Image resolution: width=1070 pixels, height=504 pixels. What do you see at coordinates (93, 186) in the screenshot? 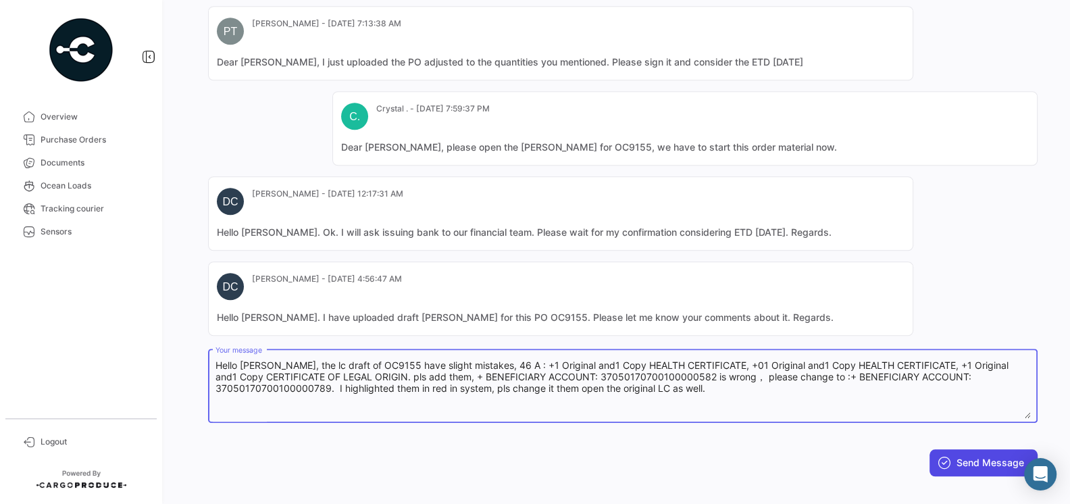
I see `span: Ocean Loads` at bounding box center [93, 186].